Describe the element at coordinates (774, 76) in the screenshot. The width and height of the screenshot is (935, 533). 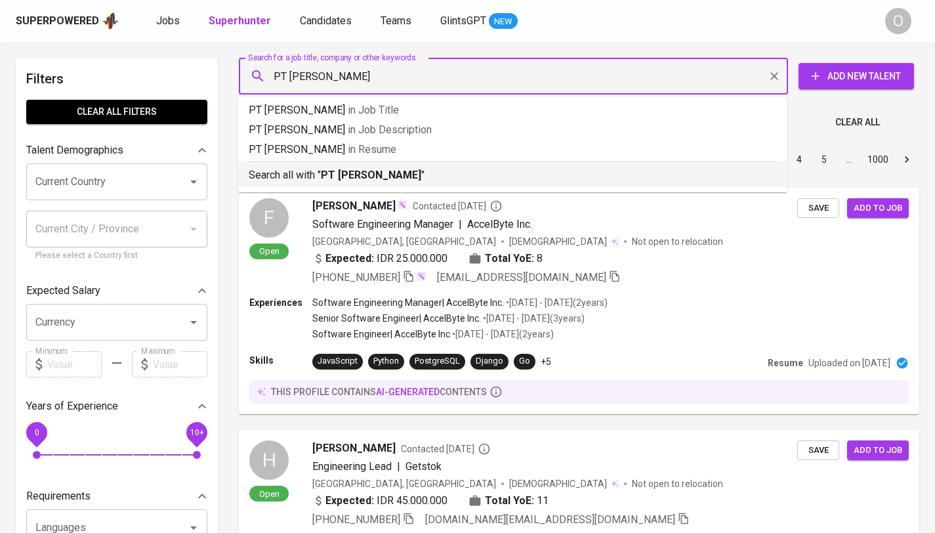
I see `button: Clear` at that location.